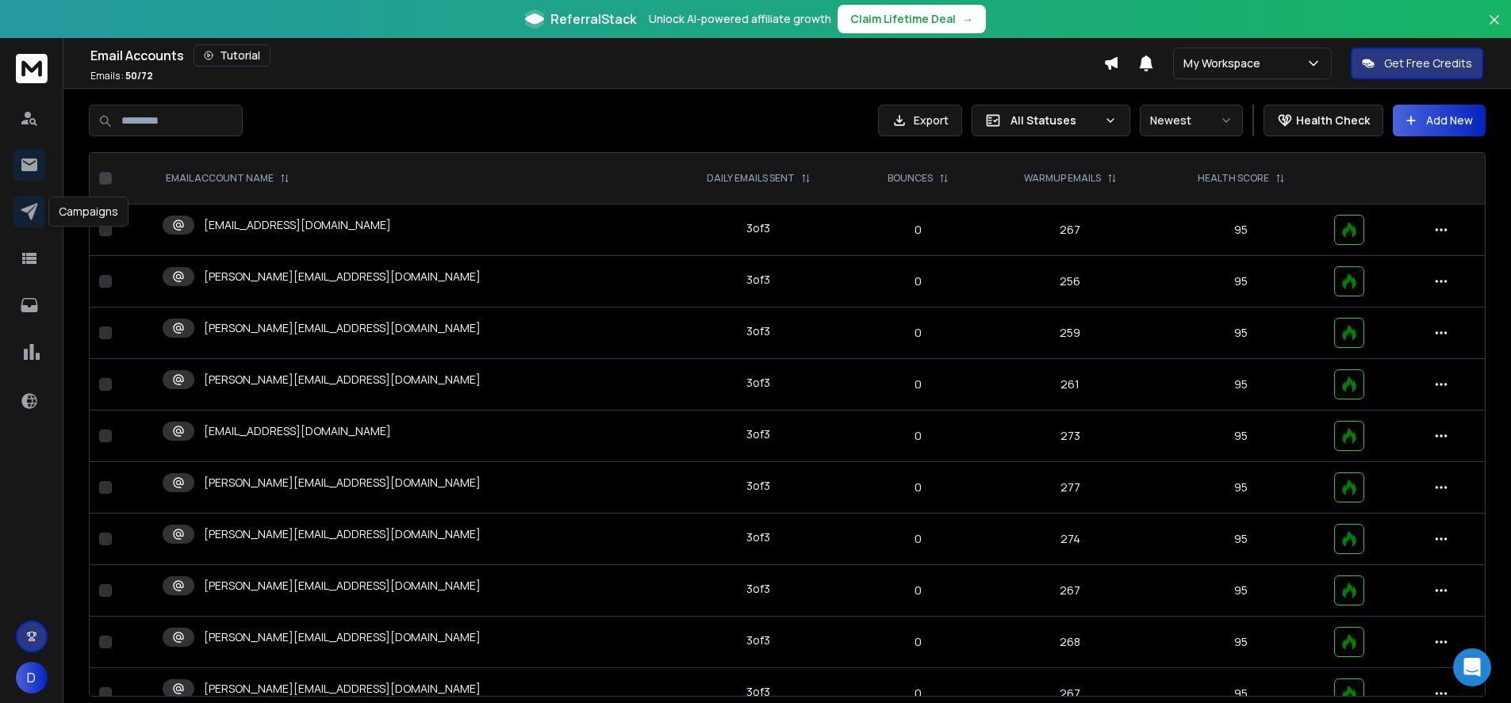 The image size is (1511, 703). Describe the element at coordinates (1070, 282) in the screenshot. I see `td: 256` at that location.